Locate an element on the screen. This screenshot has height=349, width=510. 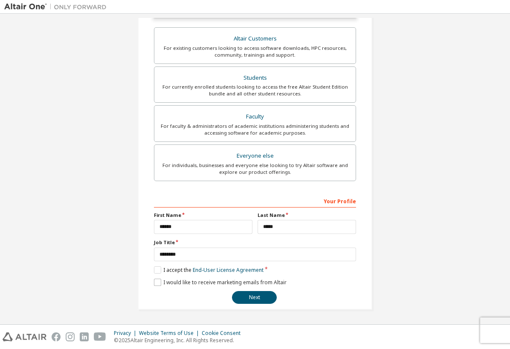
img: altair_logo.svg is located at coordinates (24, 337).